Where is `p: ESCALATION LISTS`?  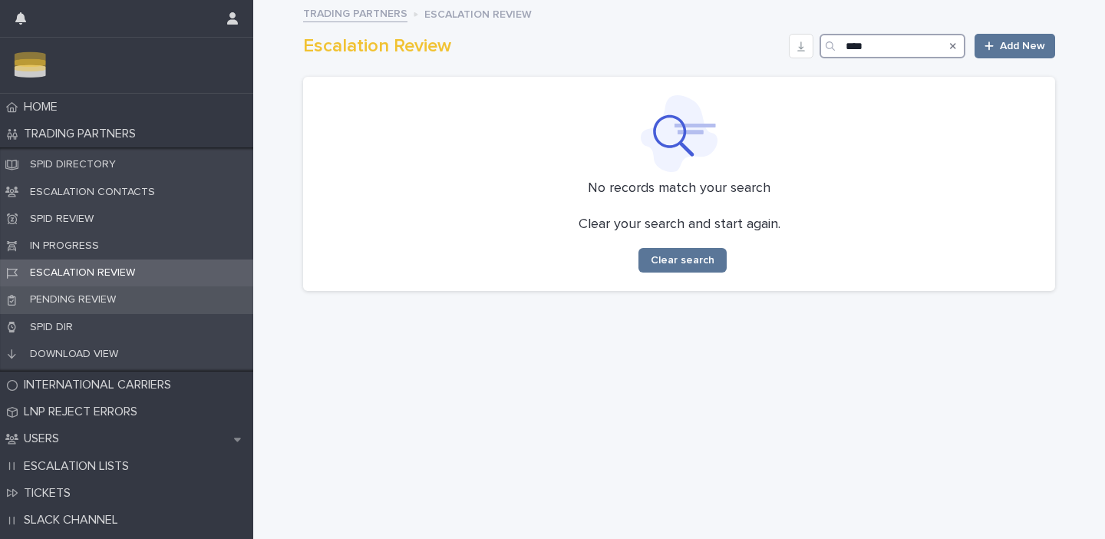 p: ESCALATION LISTS is located at coordinates (79, 466).